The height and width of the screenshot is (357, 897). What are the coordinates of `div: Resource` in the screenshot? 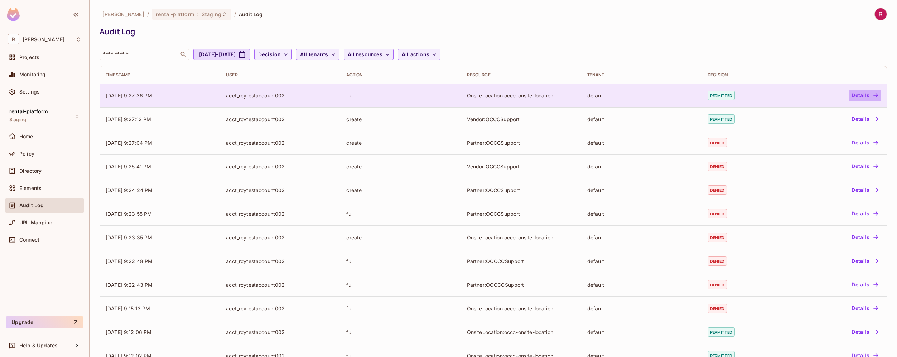 It's located at (522, 75).